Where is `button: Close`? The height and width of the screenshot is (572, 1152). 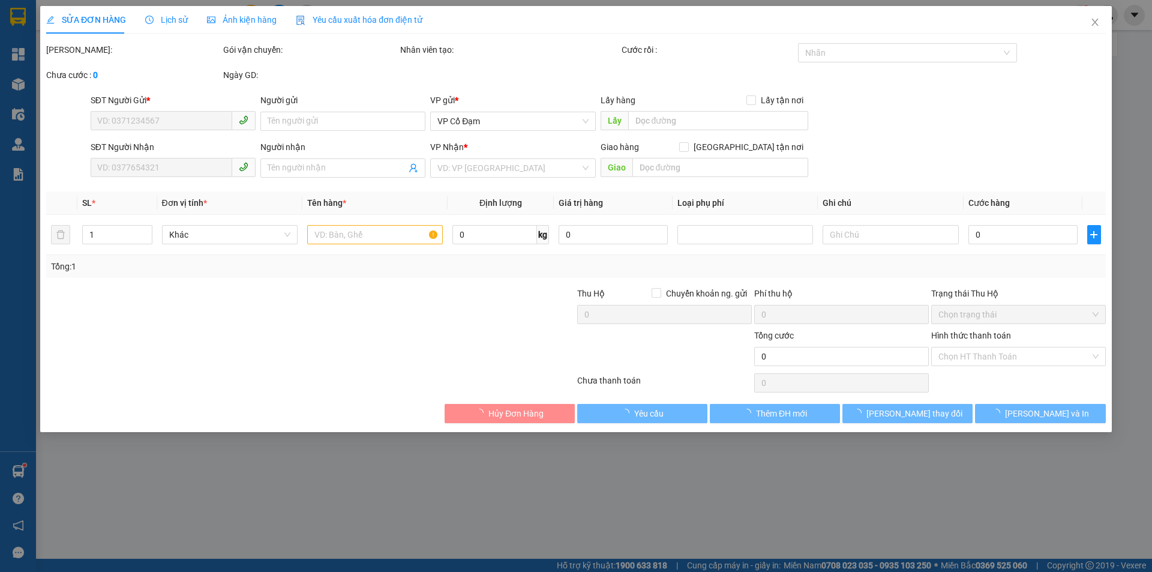 button: Close is located at coordinates (1095, 23).